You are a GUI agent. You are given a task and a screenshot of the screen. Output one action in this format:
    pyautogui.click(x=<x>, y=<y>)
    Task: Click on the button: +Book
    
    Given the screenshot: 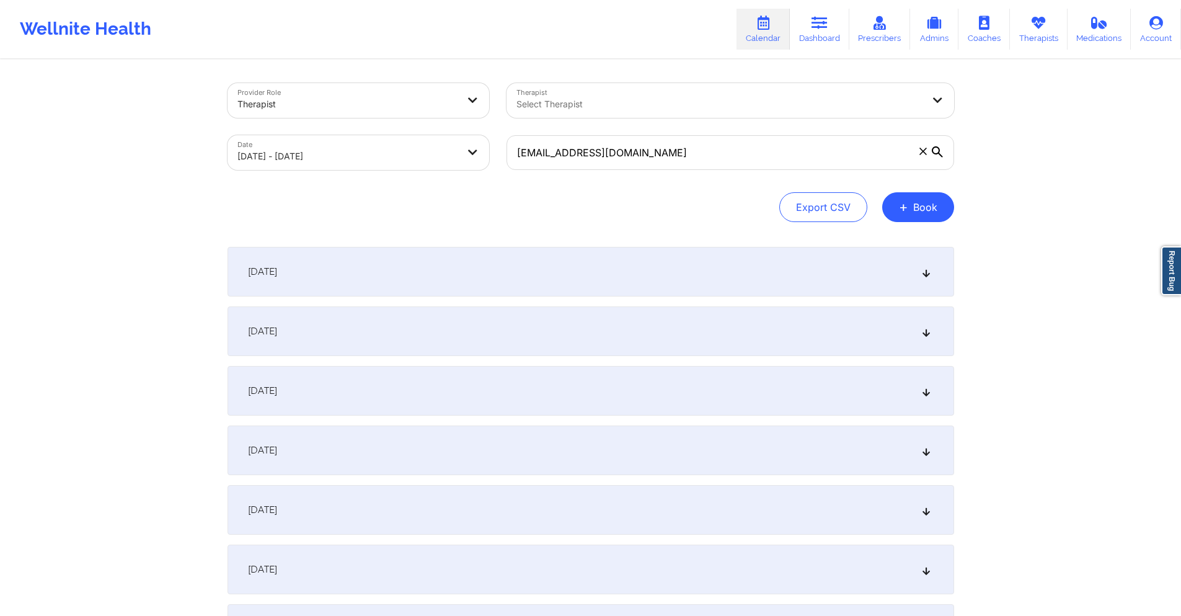 What is the action you would take?
    pyautogui.click(x=919, y=207)
    